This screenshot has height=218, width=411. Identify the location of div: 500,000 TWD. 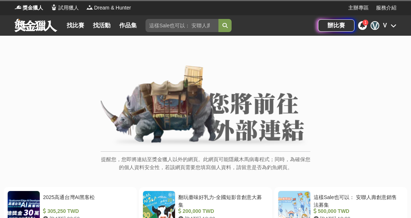
(357, 211).